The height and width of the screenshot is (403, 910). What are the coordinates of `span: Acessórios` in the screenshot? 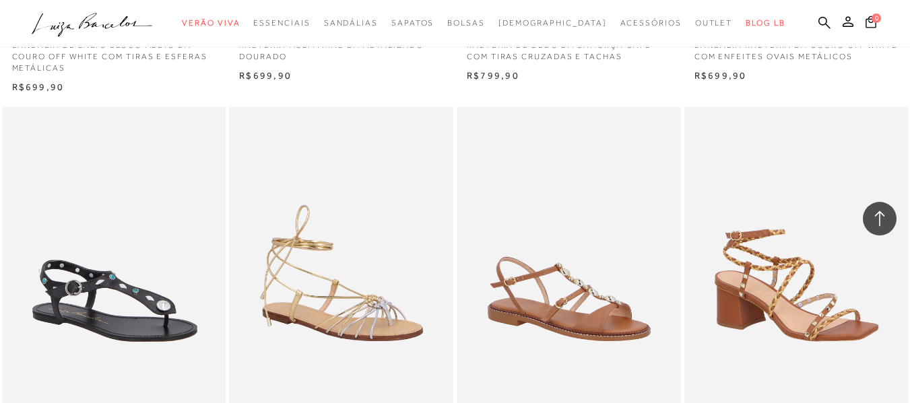 It's located at (650, 23).